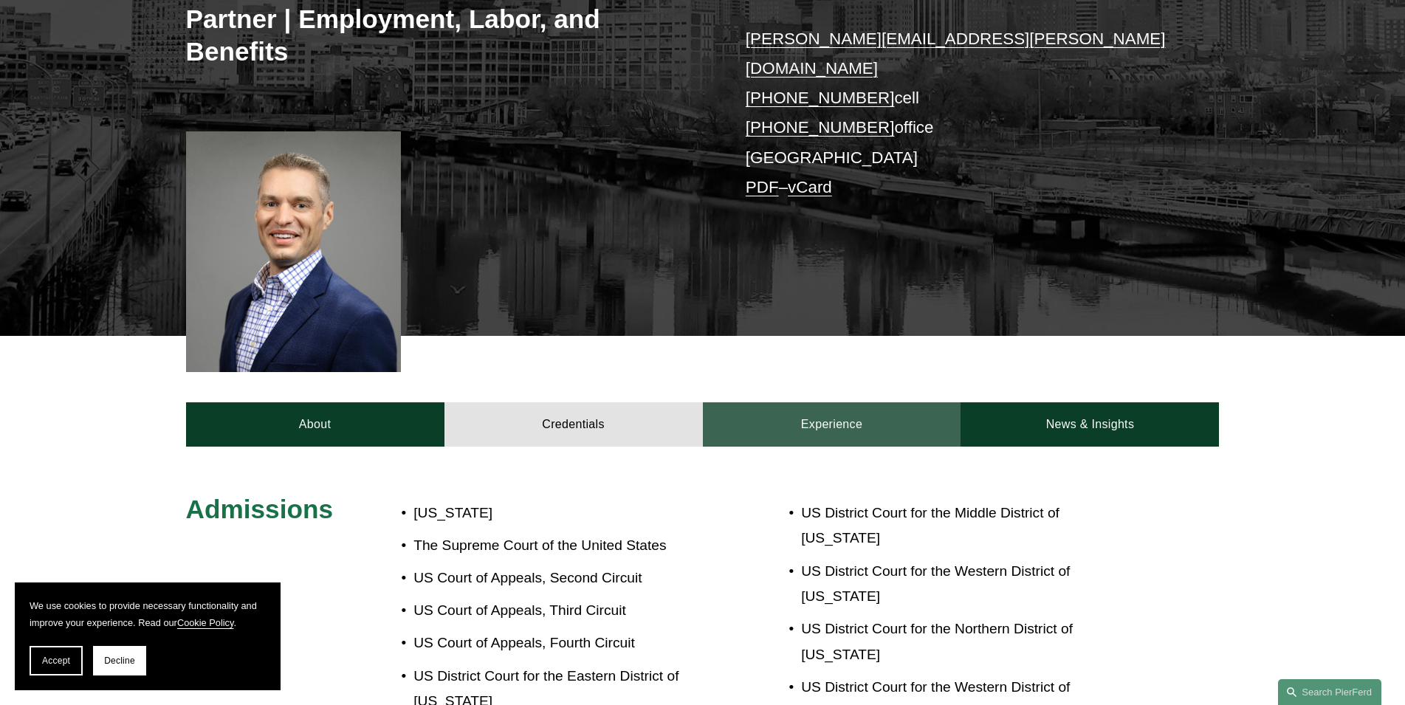  I want to click on a: Credentials, so click(574, 425).